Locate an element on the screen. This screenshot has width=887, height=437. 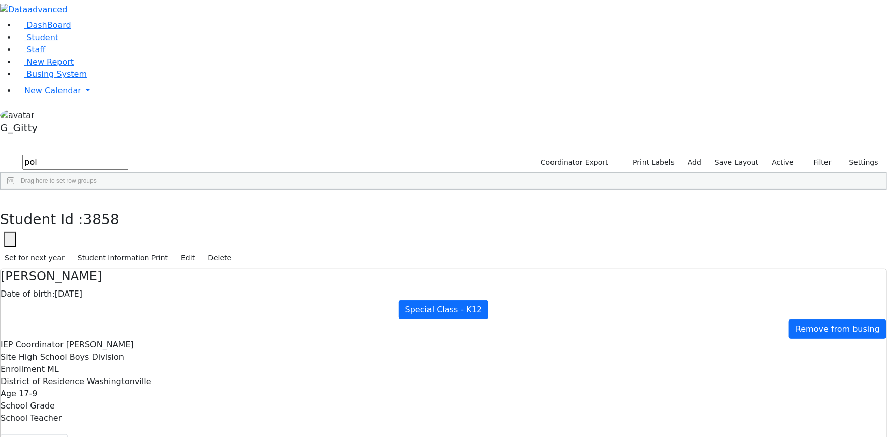
a: Special Class - K12 is located at coordinates (444, 310).